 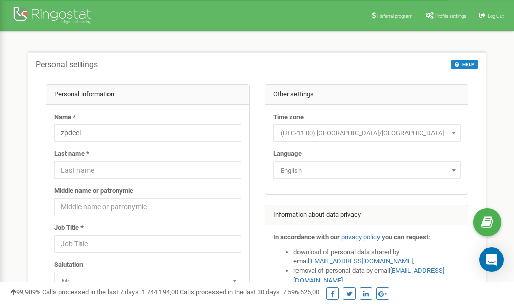 What do you see at coordinates (450, 16) in the screenshot?
I see `span: Profile settings` at bounding box center [450, 16].